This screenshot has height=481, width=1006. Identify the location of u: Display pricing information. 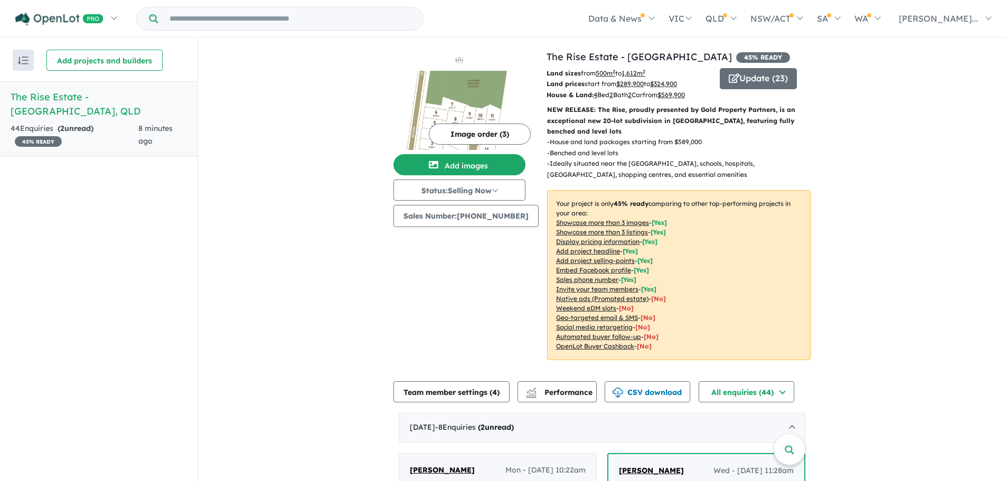
(598, 241).